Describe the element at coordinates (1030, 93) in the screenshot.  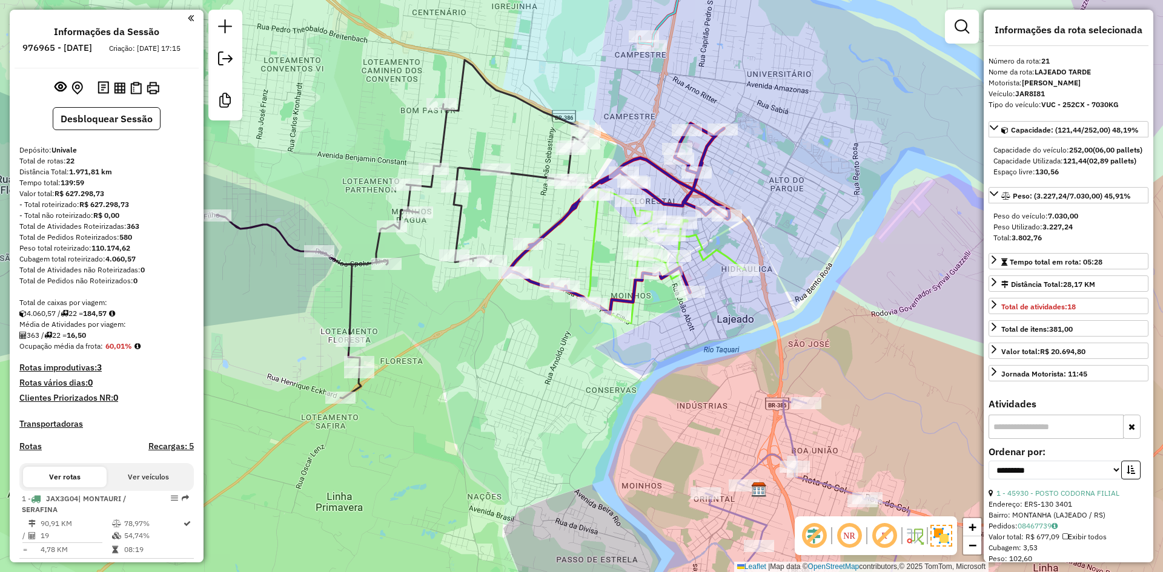
I see `strong: JAR8I81` at that location.